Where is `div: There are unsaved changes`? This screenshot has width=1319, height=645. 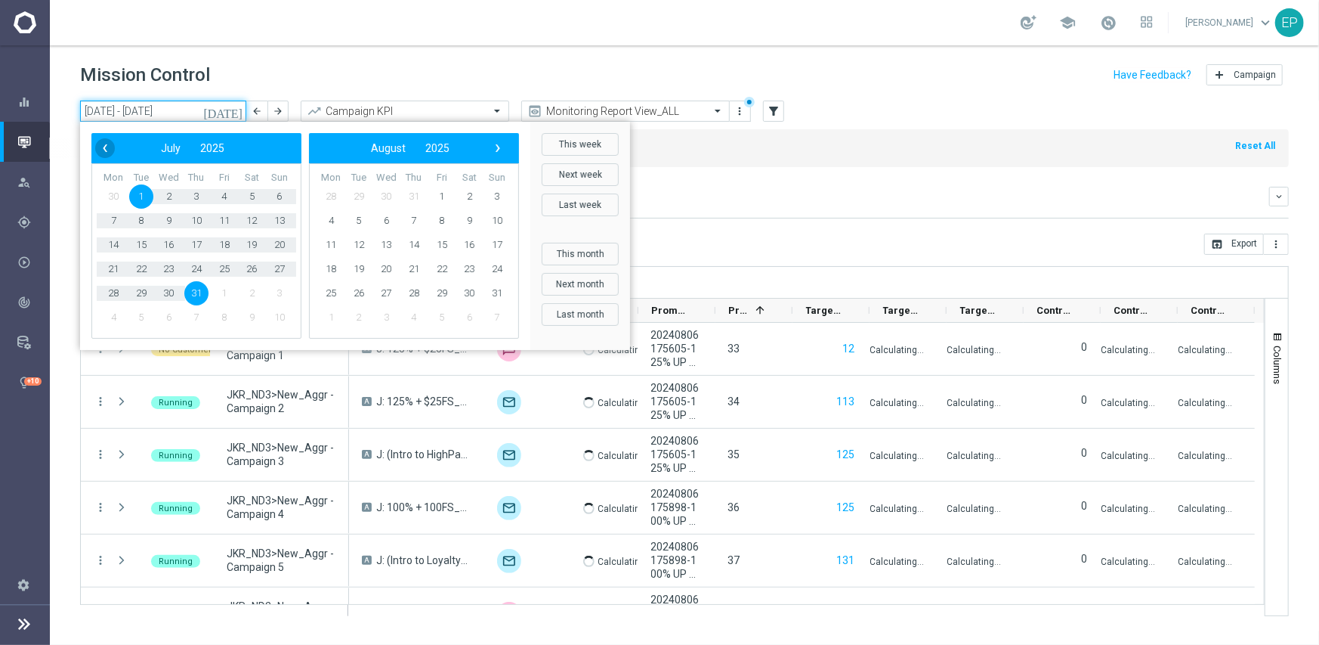 div: There are unsaved changes is located at coordinates (750, 102).